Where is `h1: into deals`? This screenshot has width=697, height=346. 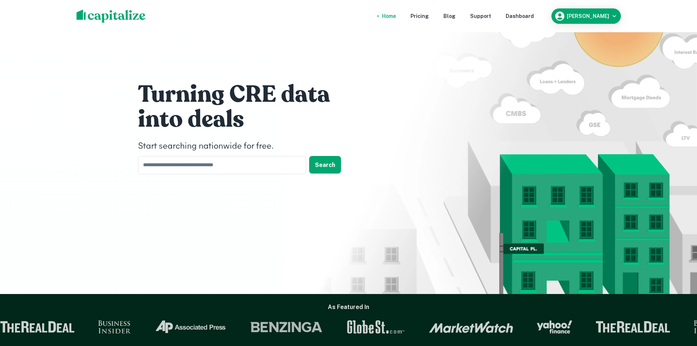
h1: into deals is located at coordinates (248, 119).